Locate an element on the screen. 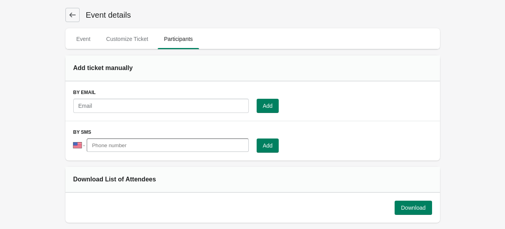 The image size is (505, 229). div: Add ticket manually is located at coordinates (127, 68).